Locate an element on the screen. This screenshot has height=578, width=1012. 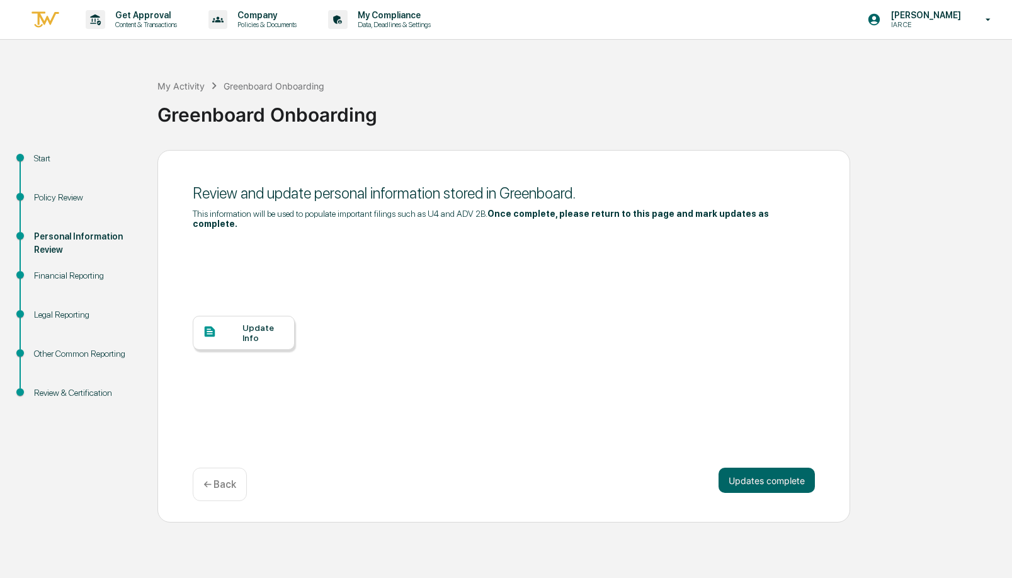
p: My Compliance is located at coordinates (392, 15).